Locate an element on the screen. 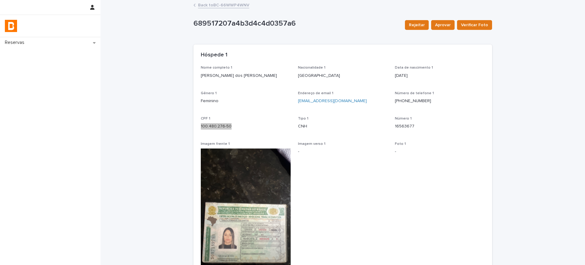 The width and height of the screenshot is (585, 265). p: CNH is located at coordinates (343, 126).